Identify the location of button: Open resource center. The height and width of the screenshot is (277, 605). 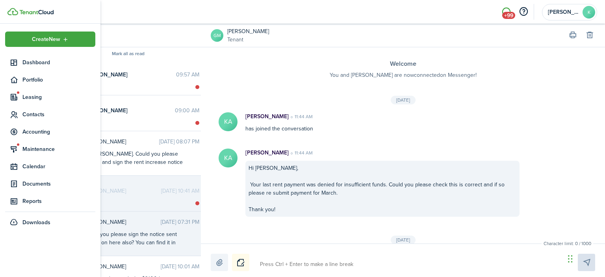
(523, 12).